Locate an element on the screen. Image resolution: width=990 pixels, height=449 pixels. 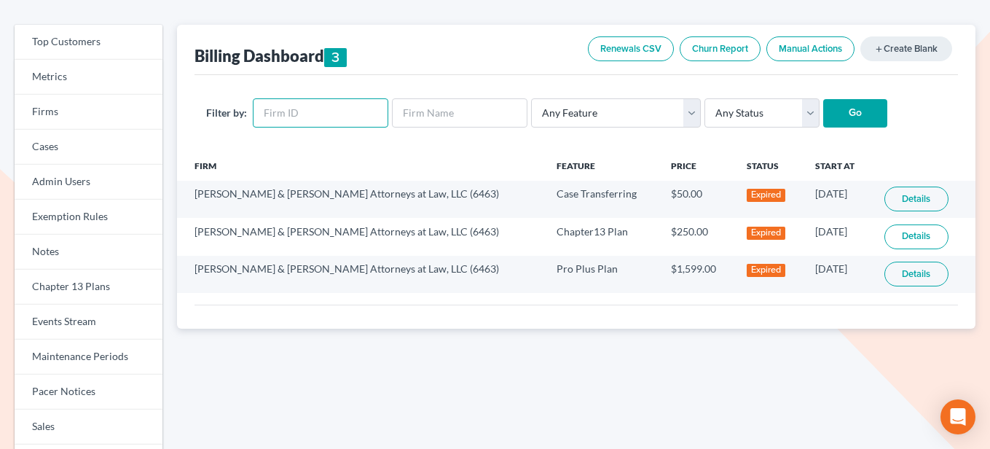
td: $1,599.00 is located at coordinates (697, 274).